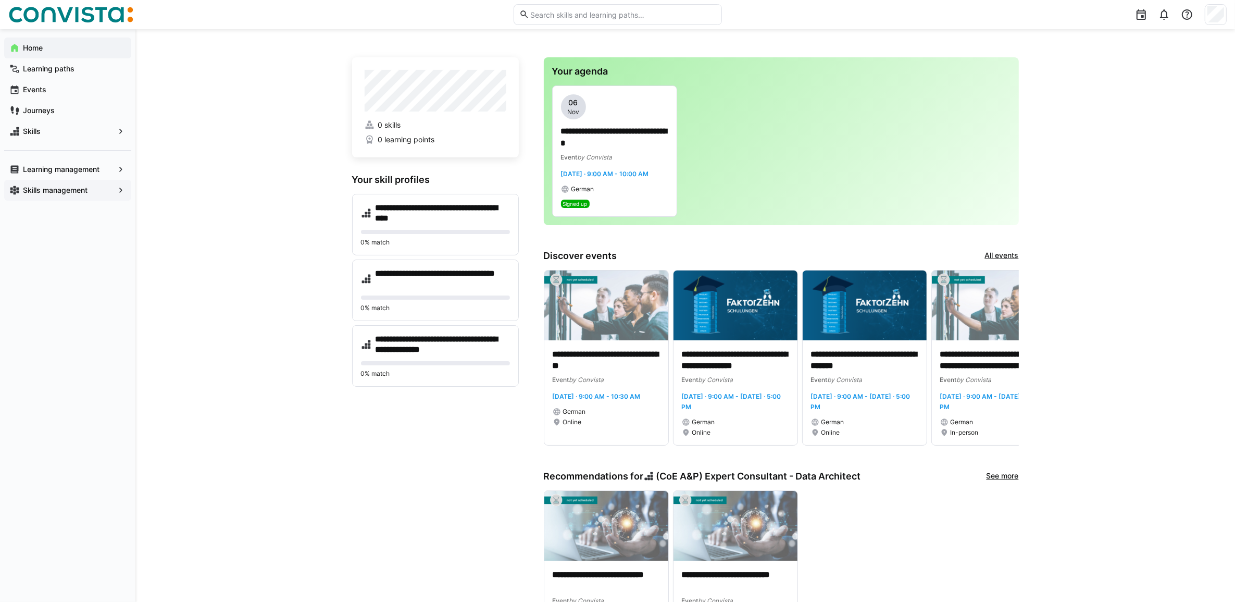 The image size is (1235, 602). What do you see at coordinates (781, 71) in the screenshot?
I see `h3: Your agenda` at bounding box center [781, 71].